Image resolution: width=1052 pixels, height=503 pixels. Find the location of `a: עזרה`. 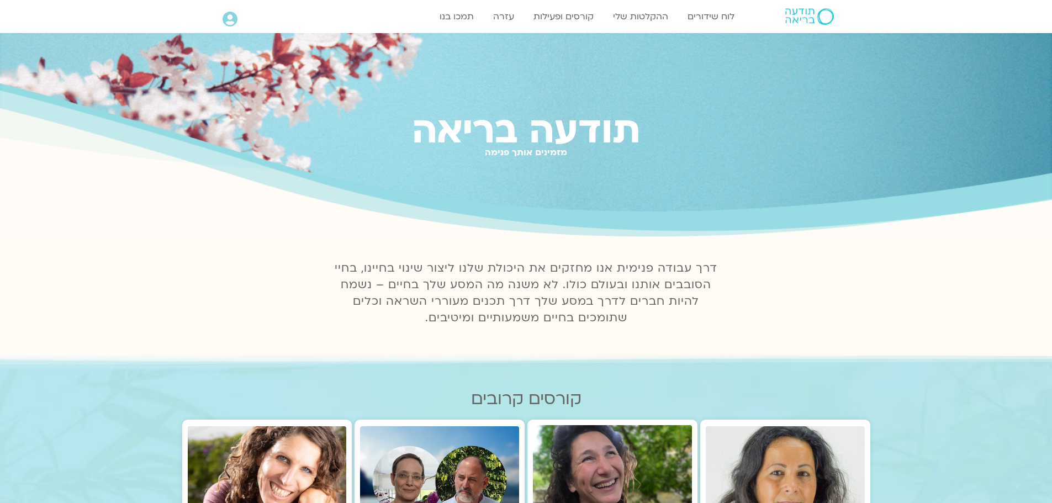

a: עזרה is located at coordinates (504, 17).